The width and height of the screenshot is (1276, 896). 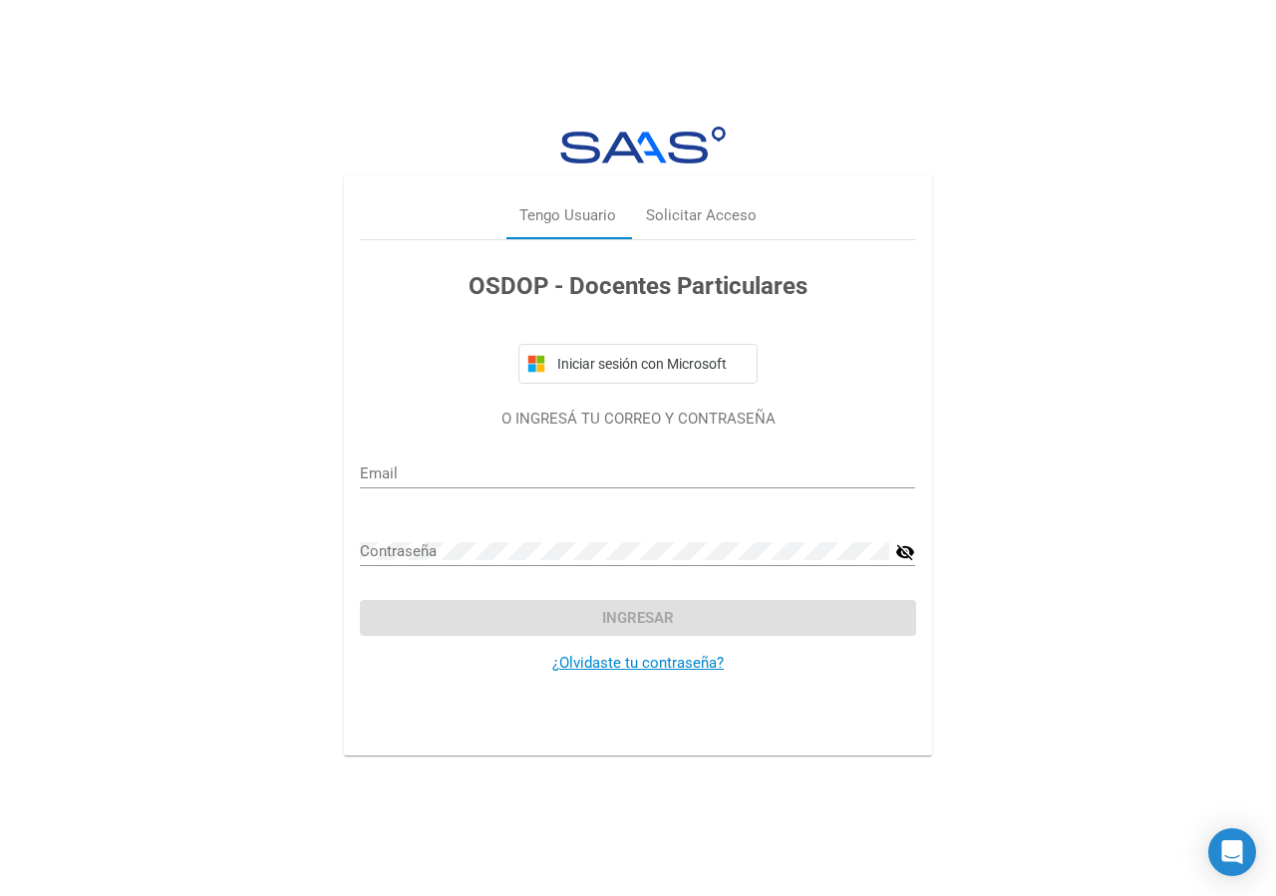 I want to click on span: Ingresar, so click(x=638, y=618).